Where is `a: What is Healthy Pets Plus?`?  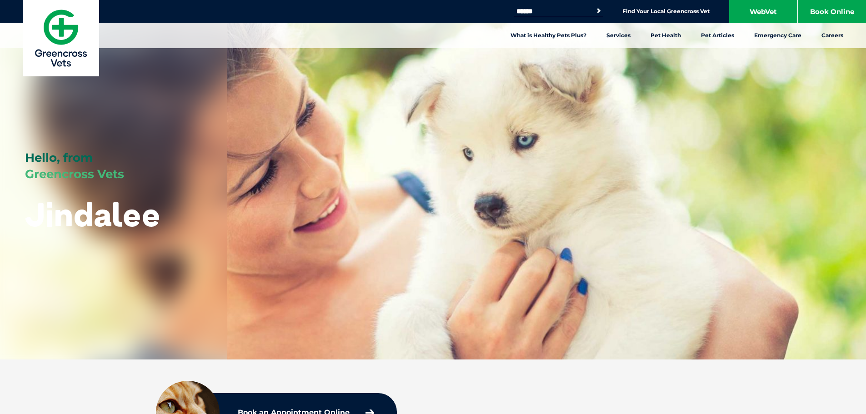 a: What is Healthy Pets Plus? is located at coordinates (548, 35).